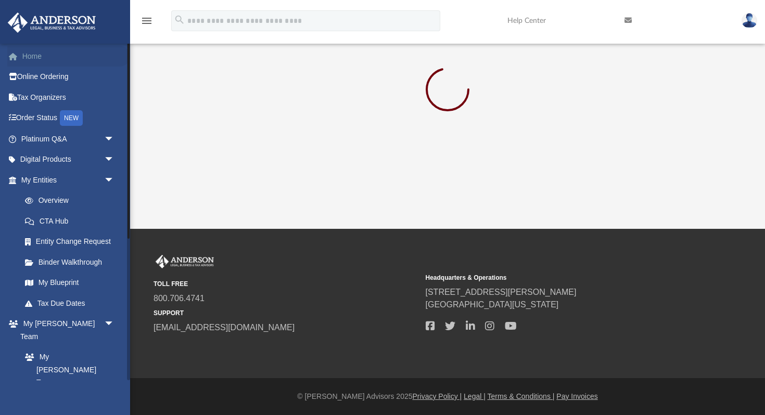  Describe the element at coordinates (72, 242) in the screenshot. I see `a: Entity Change Request` at that location.